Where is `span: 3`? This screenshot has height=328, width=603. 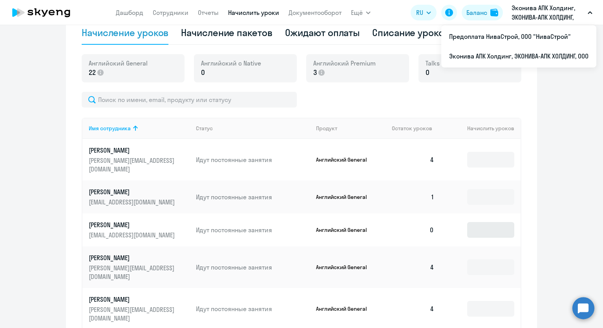
span: 3 is located at coordinates (315, 73).